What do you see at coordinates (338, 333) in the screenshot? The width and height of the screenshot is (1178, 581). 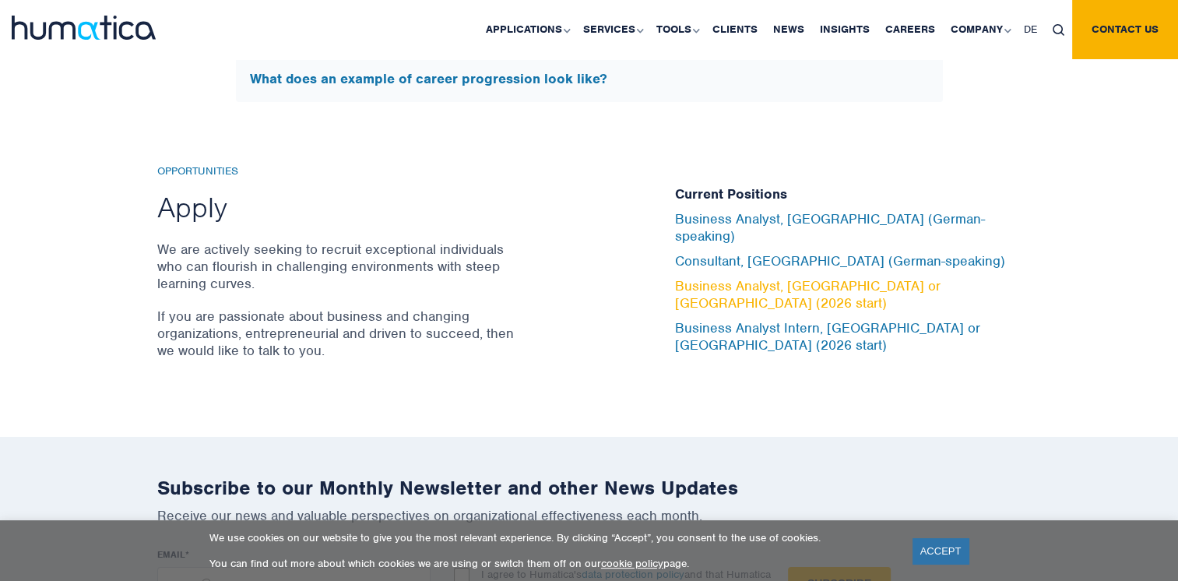 I see `p: If you are passionate about business and changing organizations, entrepreneurial and driven to su...` at bounding box center [338, 333].